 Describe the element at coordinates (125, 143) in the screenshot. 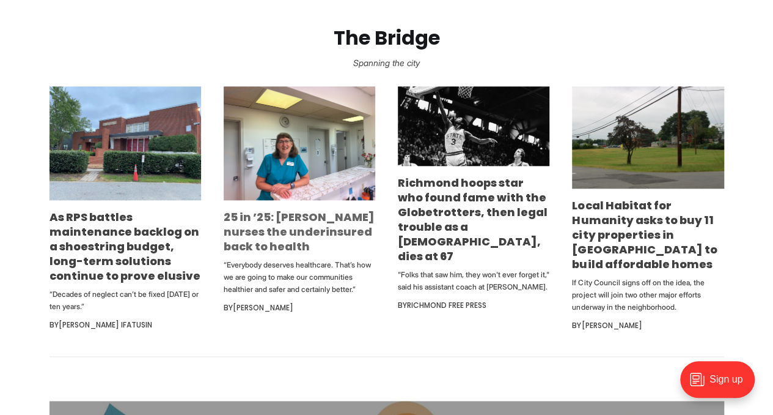

I see `img: As RPS battles maintenance backlog on a shoestring budget, long-term solutions continue to prove ...` at that location.